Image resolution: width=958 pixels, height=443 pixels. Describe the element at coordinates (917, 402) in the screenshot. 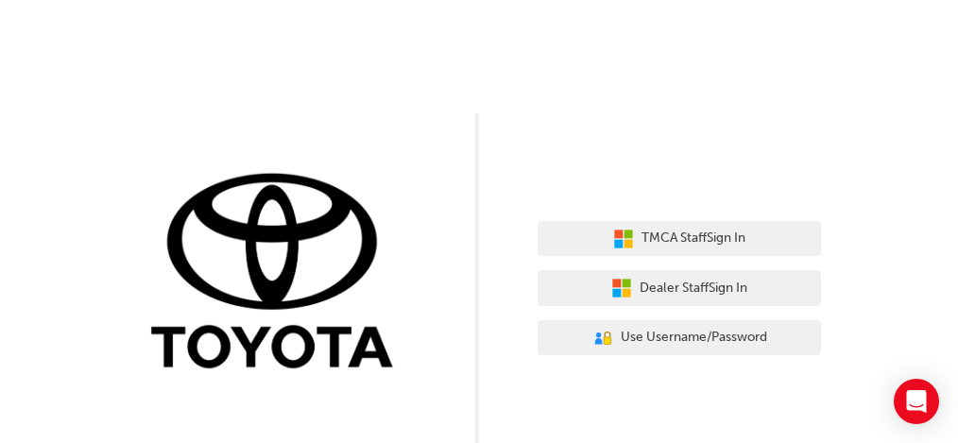

I see `div: Open Intercom Messenger` at that location.